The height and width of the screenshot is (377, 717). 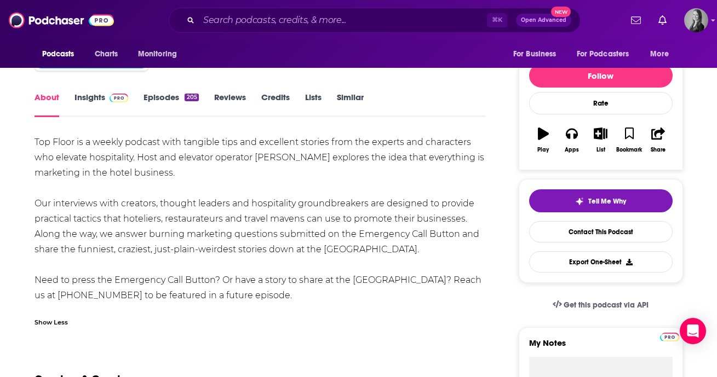 I want to click on span: For Podcasters, so click(x=603, y=54).